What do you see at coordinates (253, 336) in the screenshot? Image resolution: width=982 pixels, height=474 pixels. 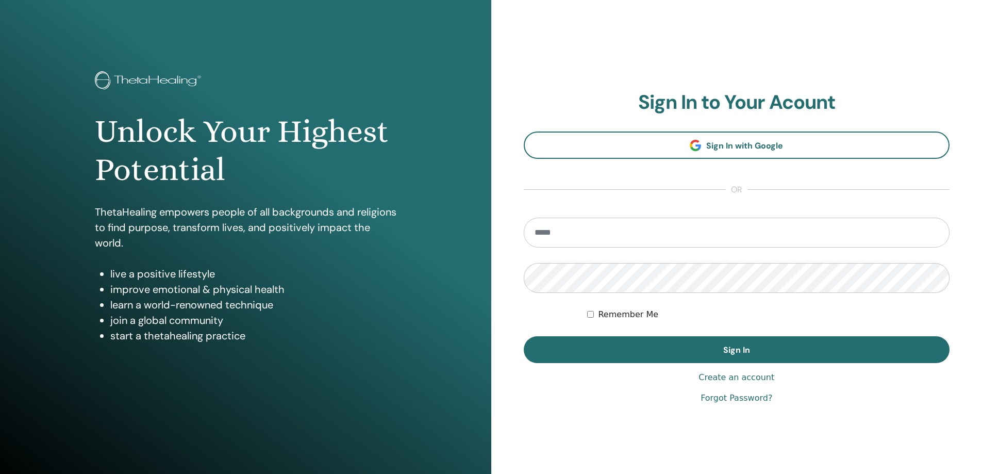 I see `li: start a thetahealing practice` at bounding box center [253, 336].